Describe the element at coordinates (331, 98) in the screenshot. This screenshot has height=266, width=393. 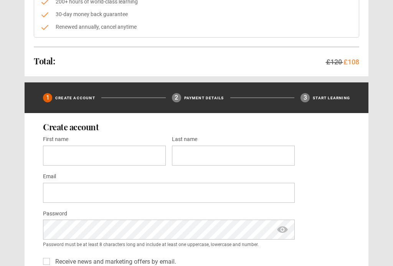
I see `p: Start learning` at that location.